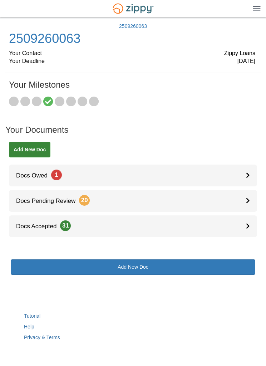 The height and width of the screenshot is (366, 266). Describe the element at coordinates (40, 226) in the screenshot. I see `span: Docs Accepted` at that location.